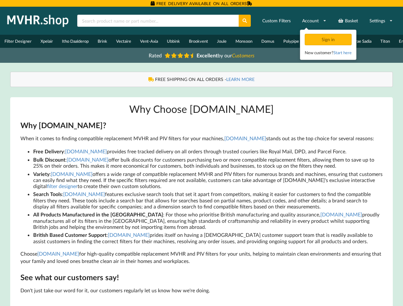 This screenshot has height=306, width=403. Describe the element at coordinates (202, 55) in the screenshot. I see `a: Rated Excellentby ourCustomers` at that location.